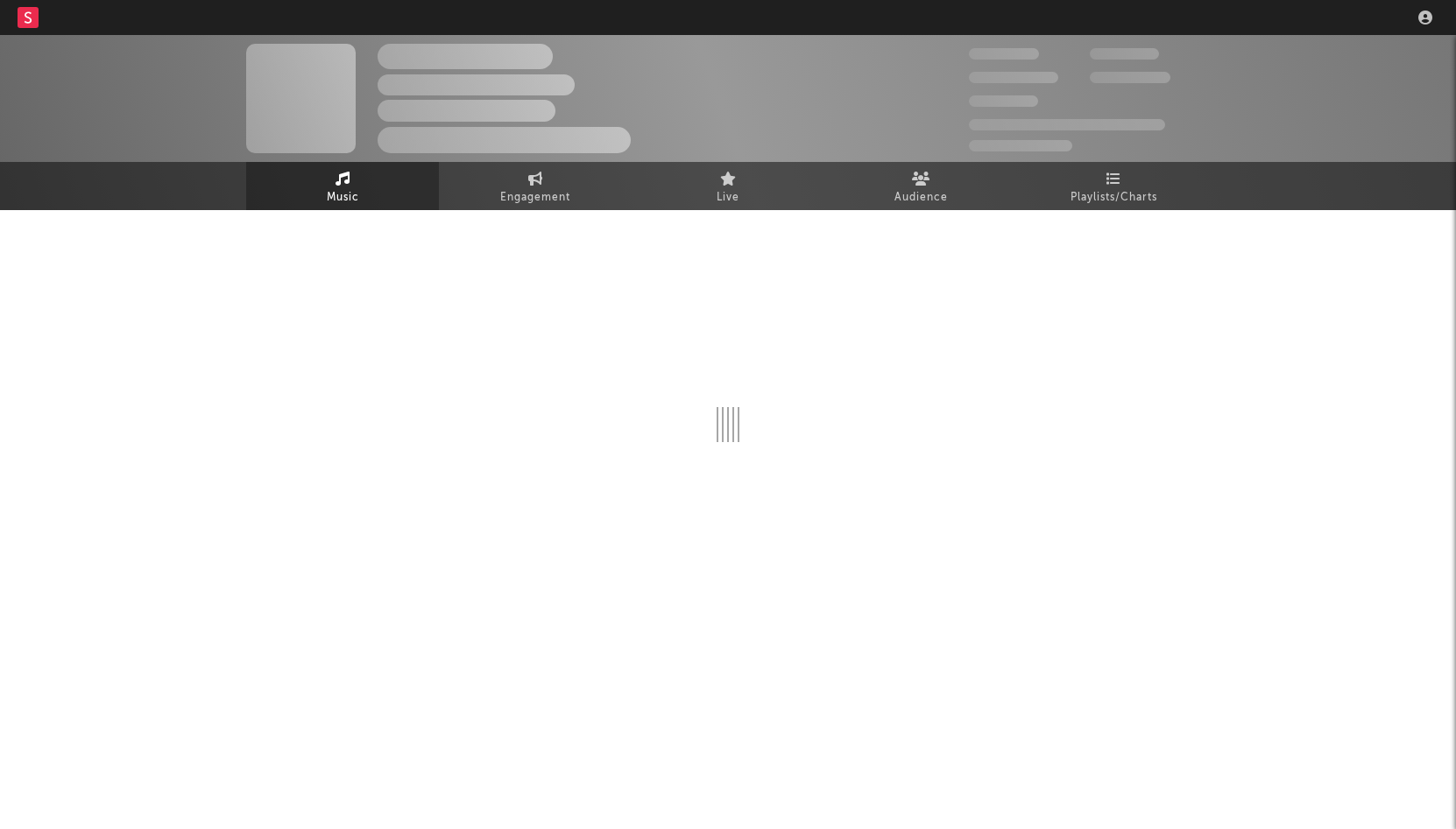 This screenshot has width=1456, height=829. Describe the element at coordinates (921, 198) in the screenshot. I see `span: Audience` at that location.